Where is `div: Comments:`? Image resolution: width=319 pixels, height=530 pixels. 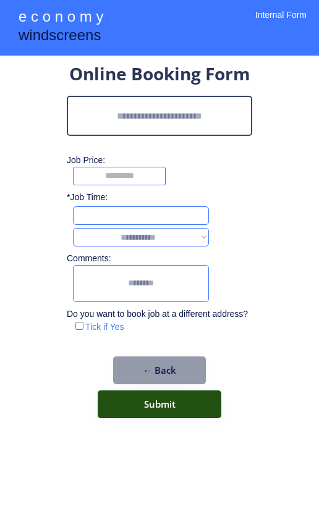
div: Comments: is located at coordinates (91, 259).